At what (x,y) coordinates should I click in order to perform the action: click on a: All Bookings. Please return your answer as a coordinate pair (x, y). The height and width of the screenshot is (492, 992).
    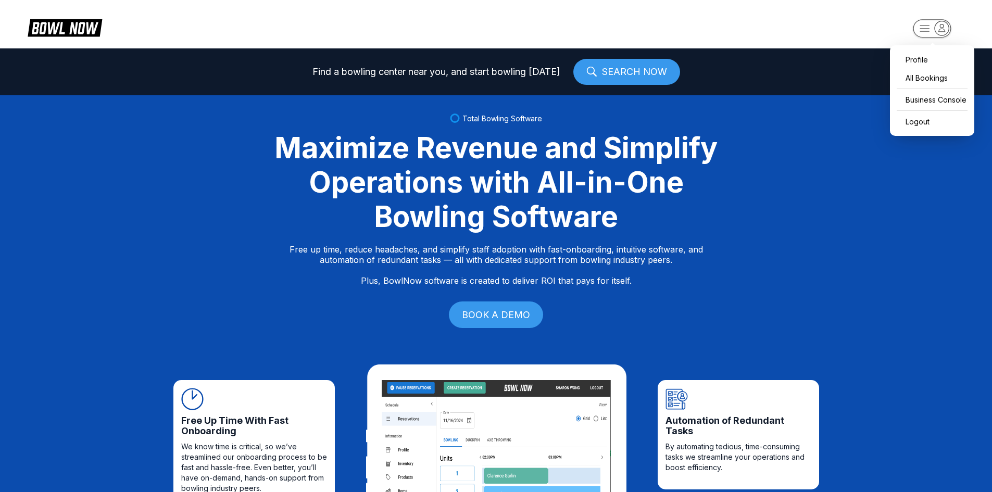
    Looking at the image, I should click on (932, 78).